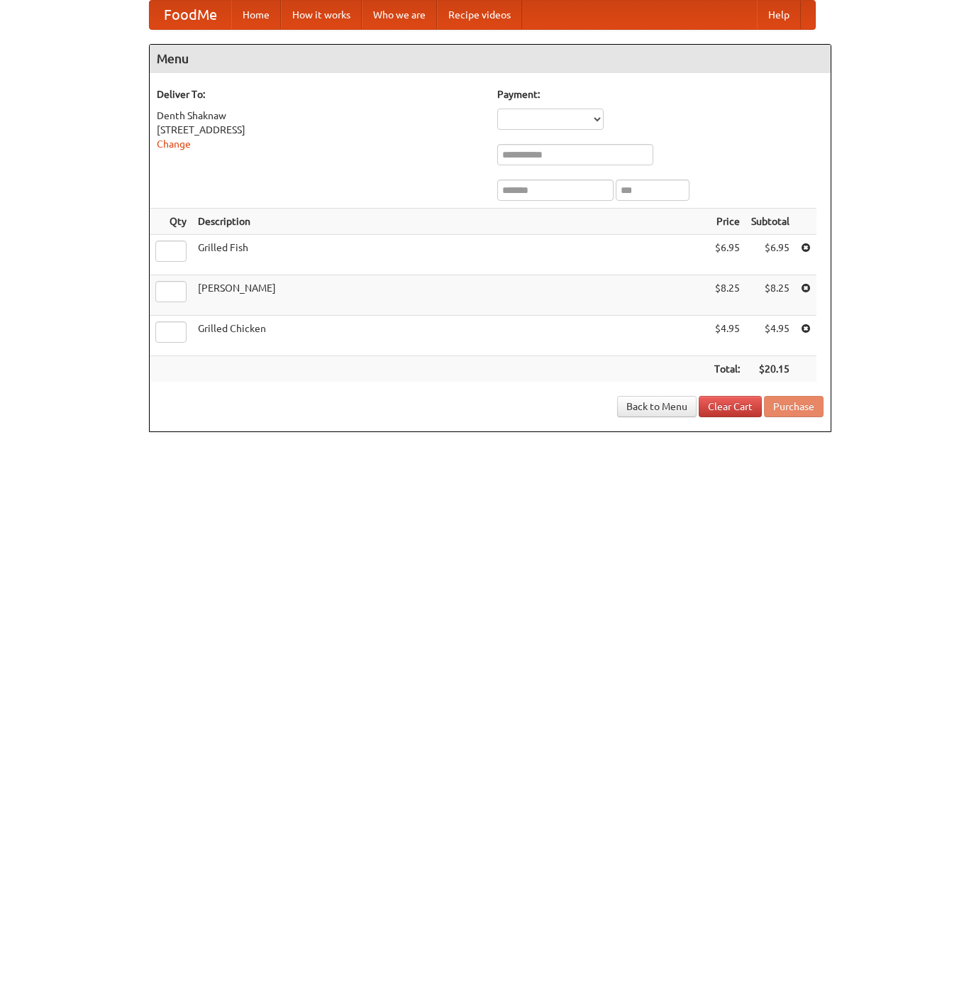  What do you see at coordinates (727, 221) in the screenshot?
I see `th: Price` at bounding box center [727, 221].